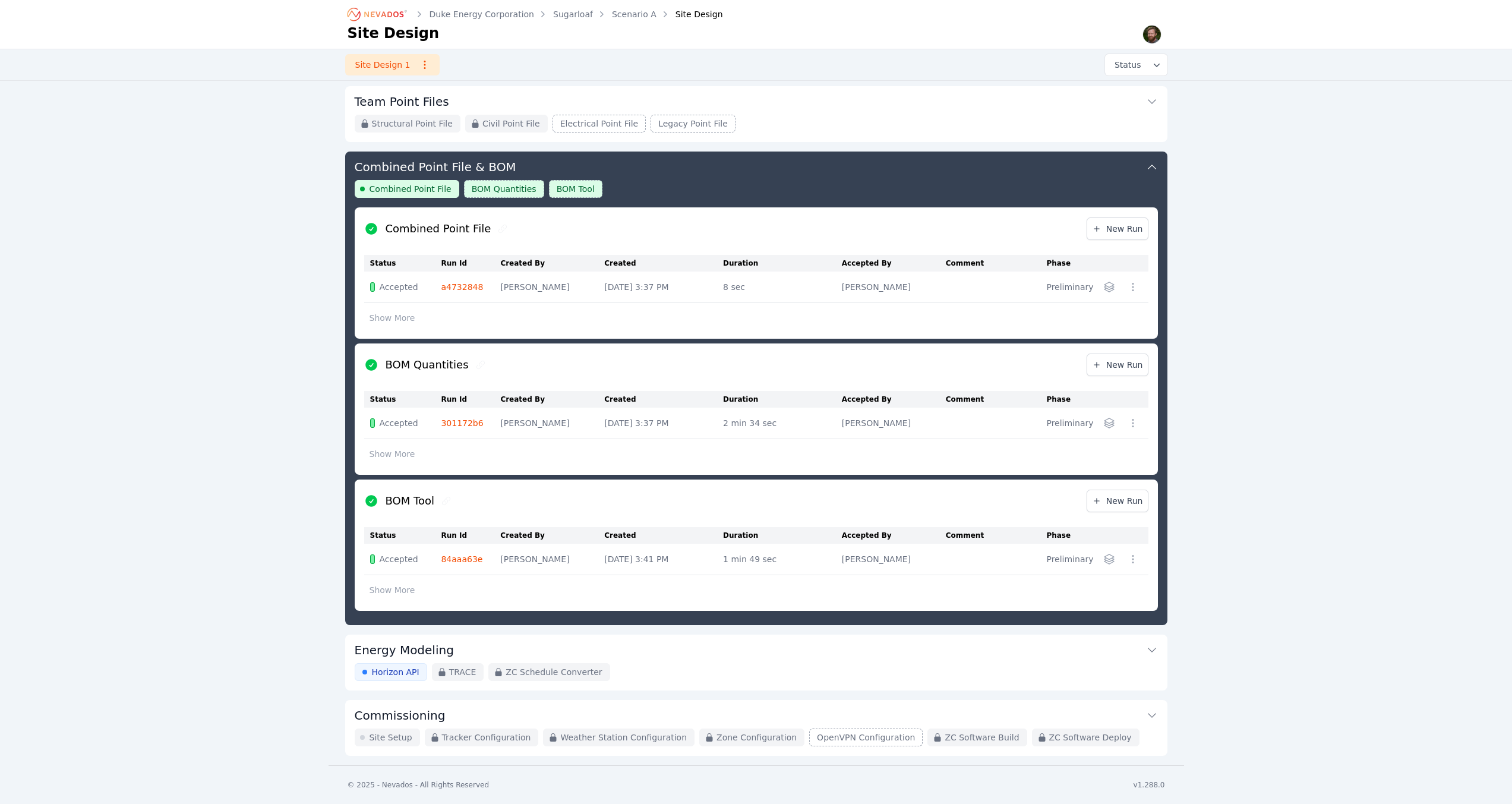 The image size is (1512, 804). I want to click on a: 301172b6, so click(462, 423).